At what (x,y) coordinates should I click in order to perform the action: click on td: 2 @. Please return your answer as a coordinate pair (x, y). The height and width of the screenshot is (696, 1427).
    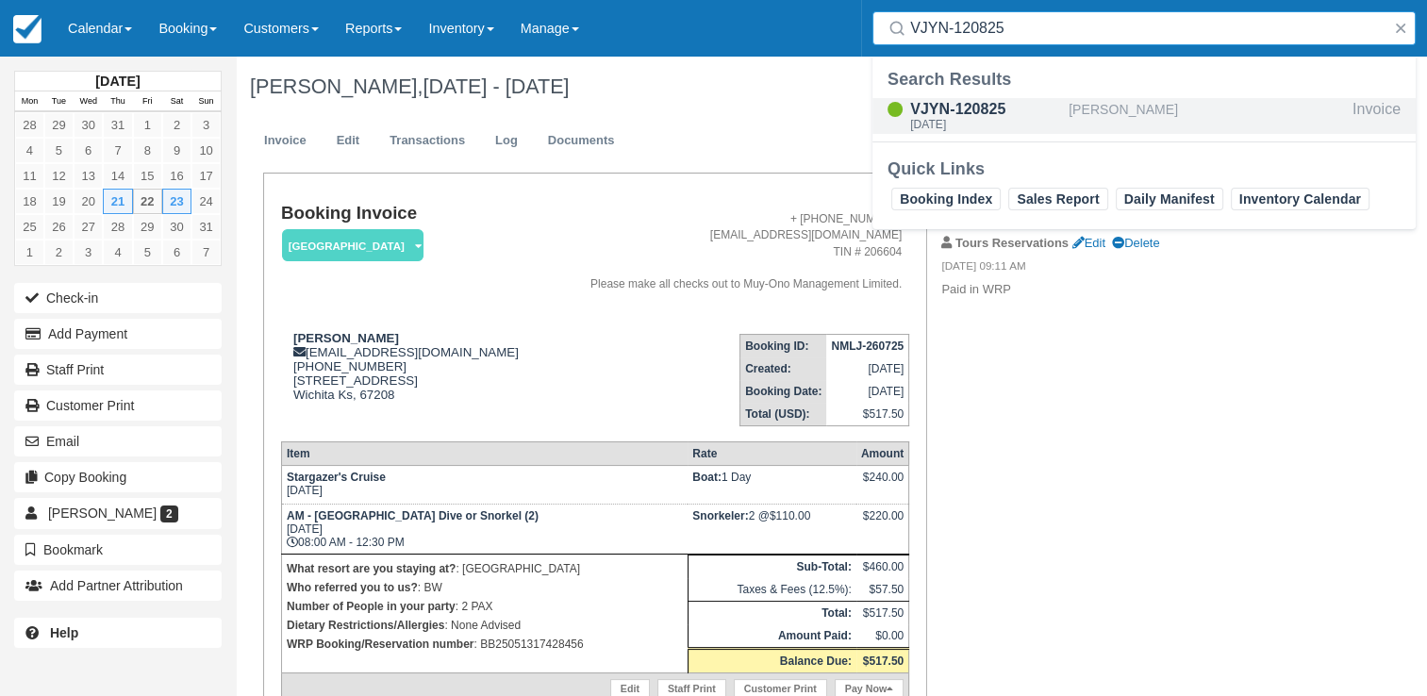
    Looking at the image, I should click on (771, 528).